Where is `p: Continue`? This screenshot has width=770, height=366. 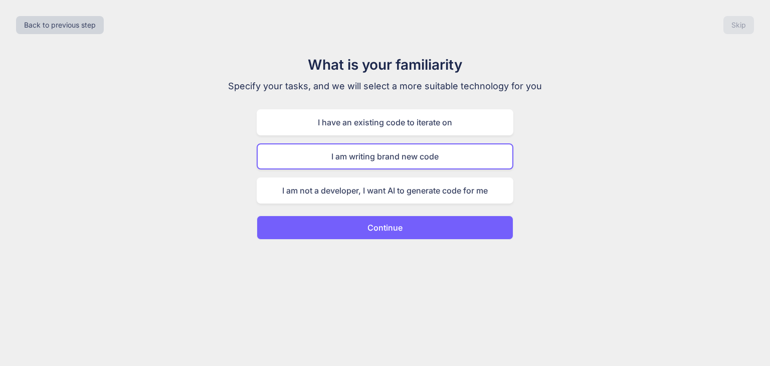 p: Continue is located at coordinates (385, 228).